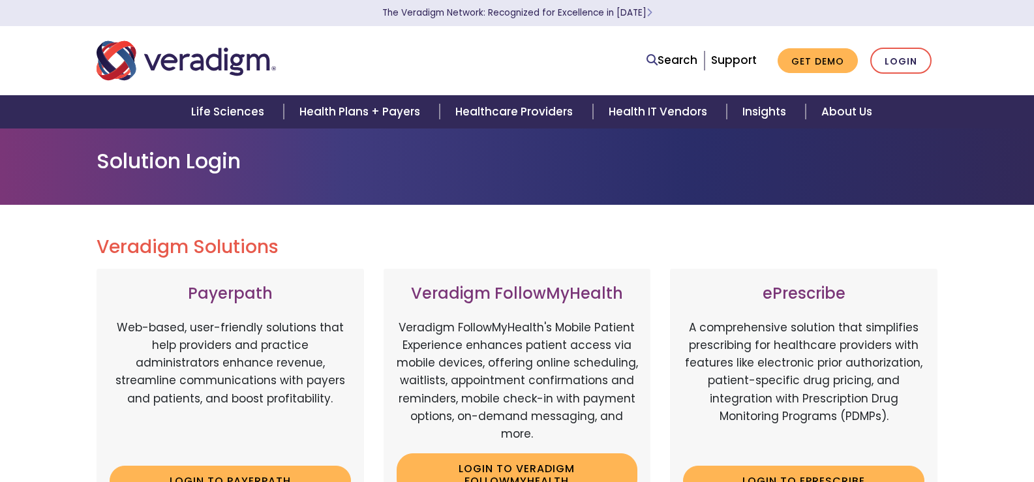  What do you see at coordinates (186, 61) in the screenshot?
I see `img: Veradigm logo` at bounding box center [186, 61].